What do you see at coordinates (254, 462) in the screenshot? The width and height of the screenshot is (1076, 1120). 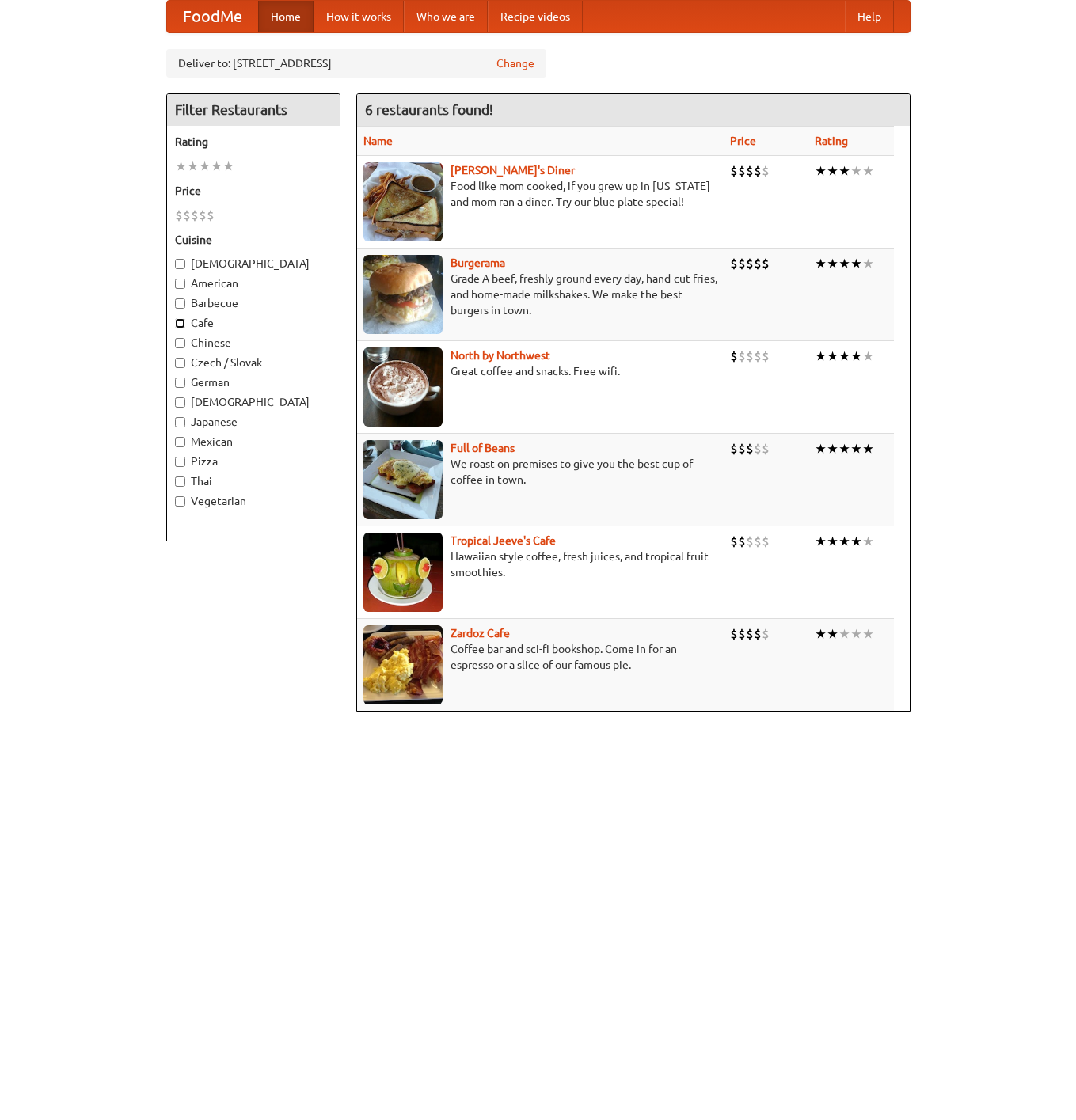 I see `label: Pizza` at bounding box center [254, 462].